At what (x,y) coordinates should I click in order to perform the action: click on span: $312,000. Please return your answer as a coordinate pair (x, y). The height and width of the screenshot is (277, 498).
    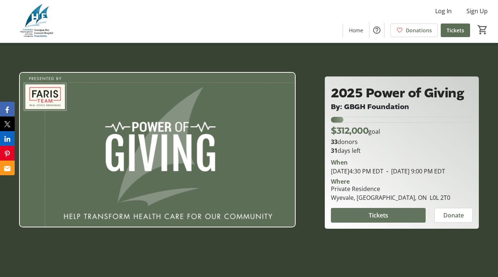
    Looking at the image, I should click on (349, 130).